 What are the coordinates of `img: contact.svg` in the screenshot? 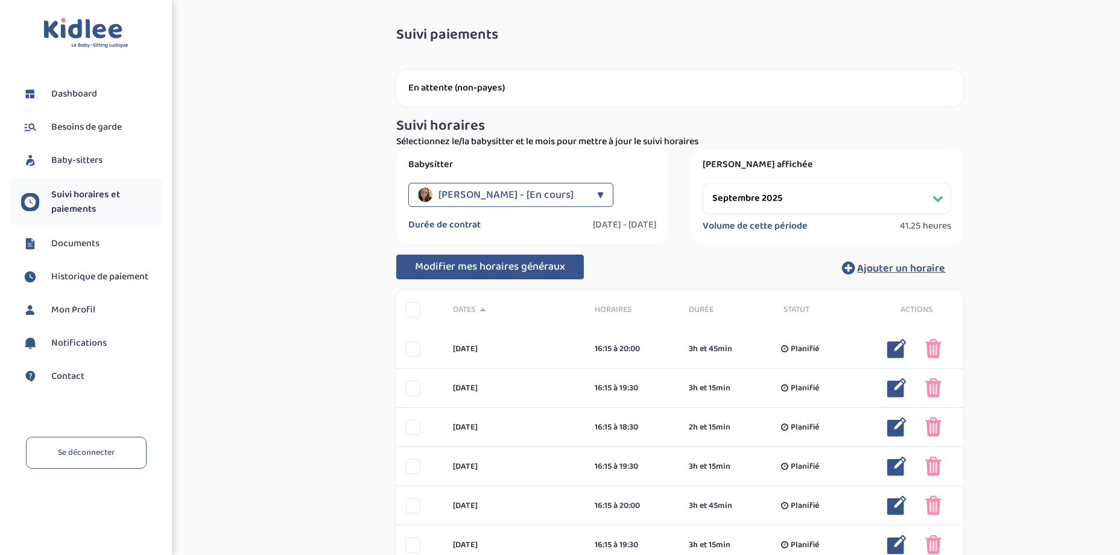 It's located at (30, 376).